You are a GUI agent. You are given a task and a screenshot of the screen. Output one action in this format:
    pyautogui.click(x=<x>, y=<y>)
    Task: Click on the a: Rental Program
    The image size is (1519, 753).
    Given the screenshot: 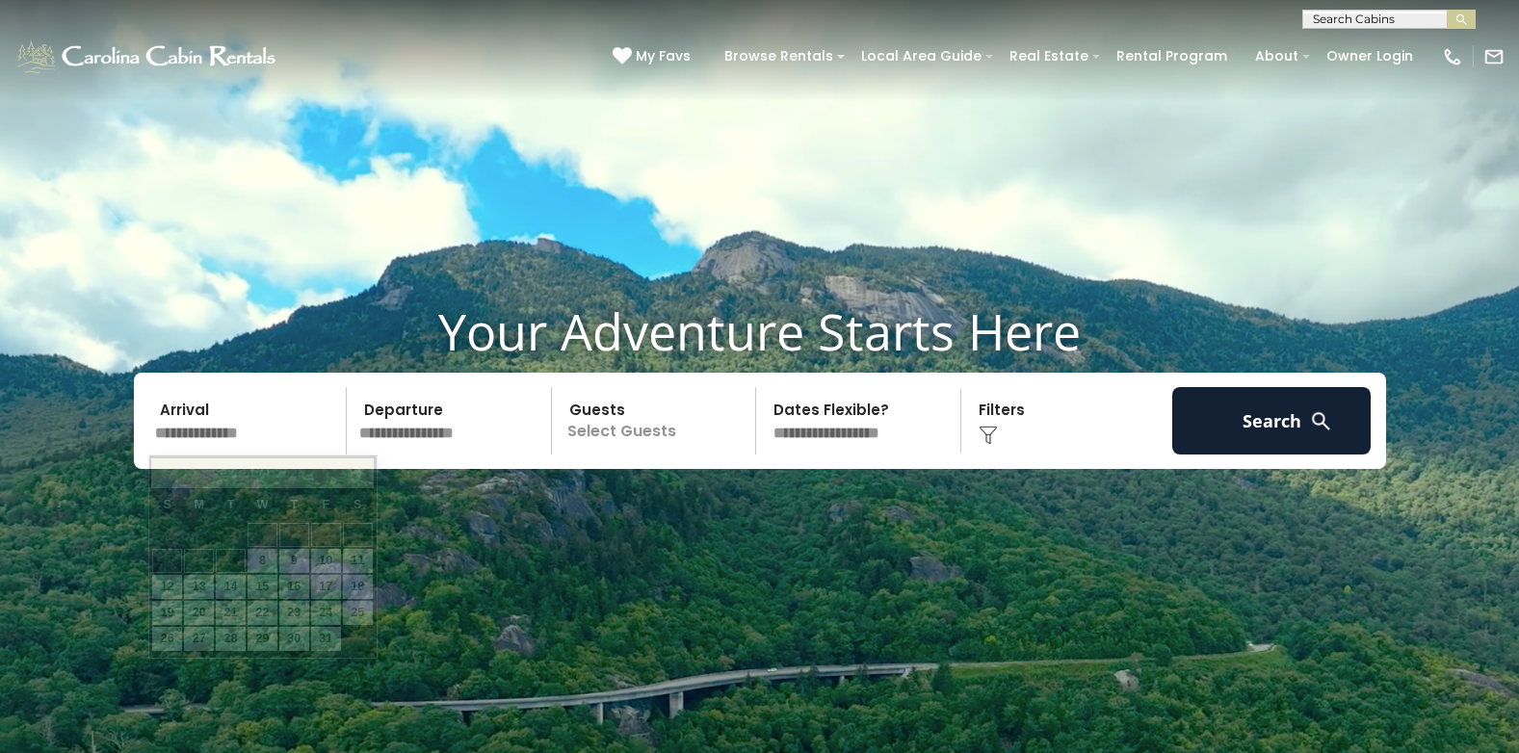 What is the action you would take?
    pyautogui.click(x=1171, y=56)
    